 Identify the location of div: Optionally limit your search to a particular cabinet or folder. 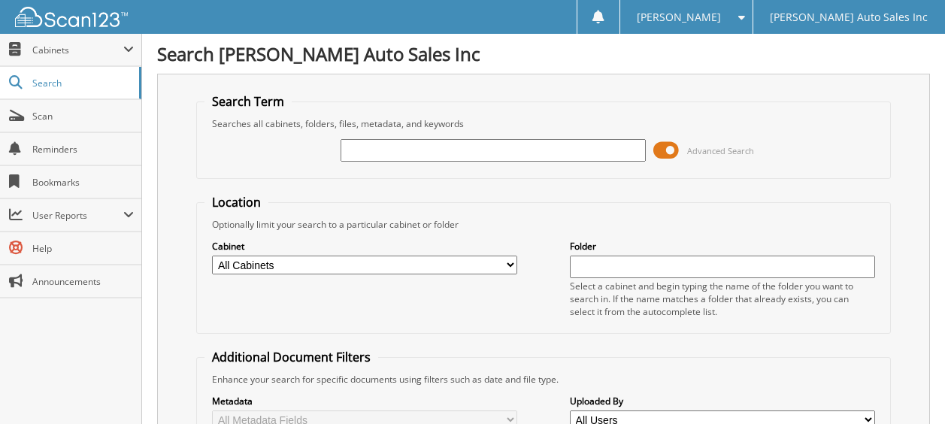
(543, 224).